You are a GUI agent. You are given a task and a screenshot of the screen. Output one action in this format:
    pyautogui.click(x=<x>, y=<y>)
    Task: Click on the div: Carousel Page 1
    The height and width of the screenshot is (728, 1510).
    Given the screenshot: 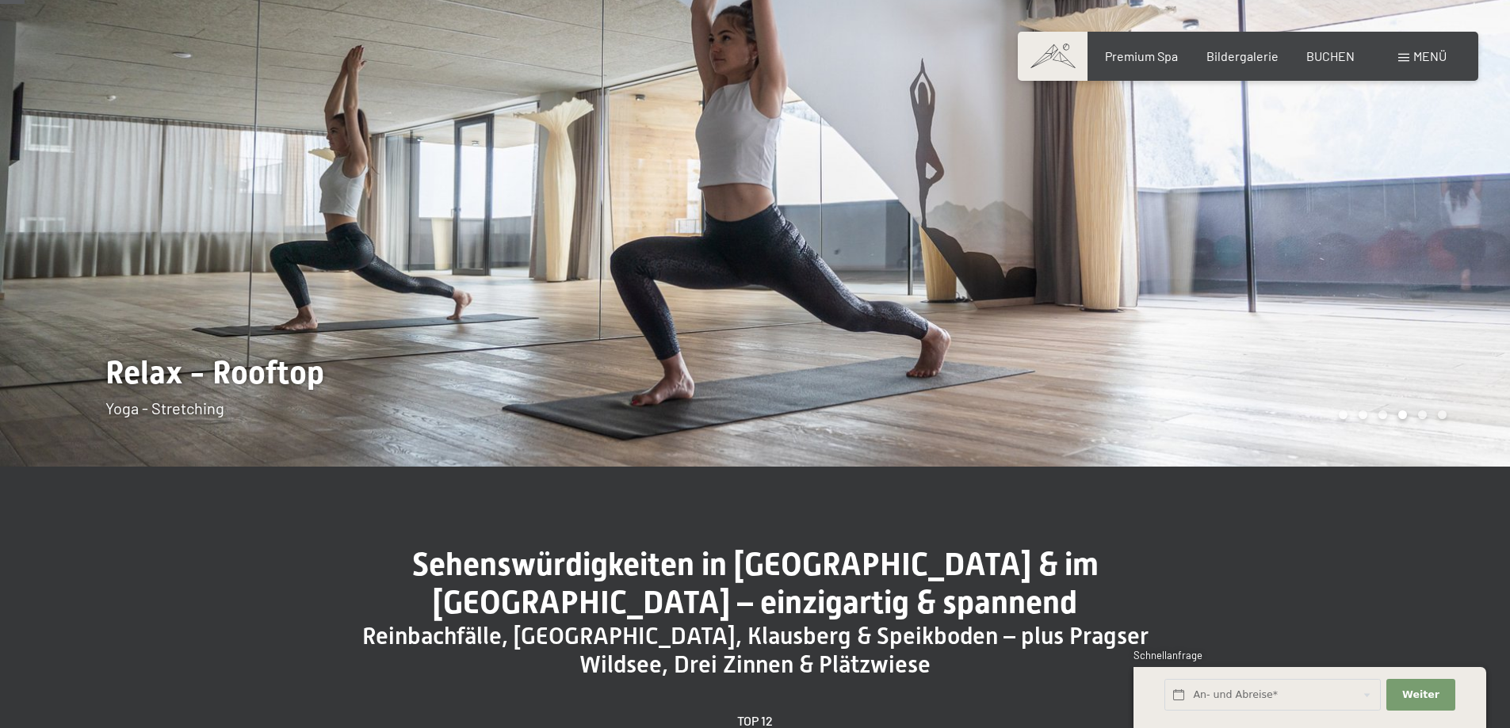 What is the action you would take?
    pyautogui.click(x=1342, y=414)
    